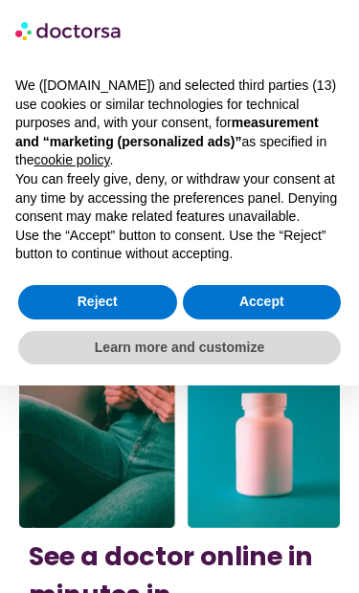 This screenshot has width=359, height=593. What do you see at coordinates (179, 245) in the screenshot?
I see `p: Use the “Accept” button to consent. Use the “Reject” button to continue without accepting.` at bounding box center [179, 245].